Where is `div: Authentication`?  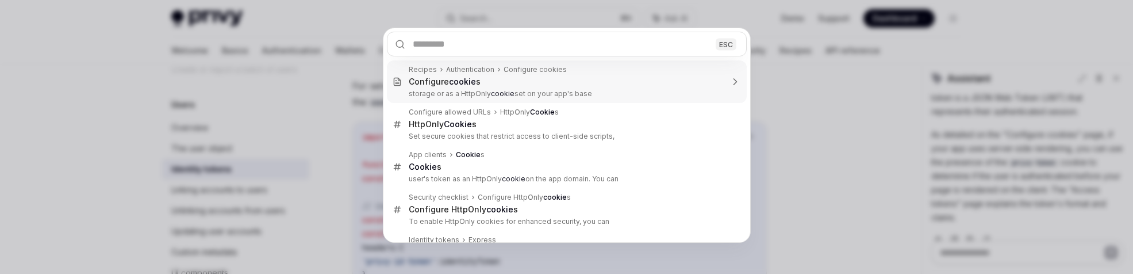 div: Authentication is located at coordinates (470, 70).